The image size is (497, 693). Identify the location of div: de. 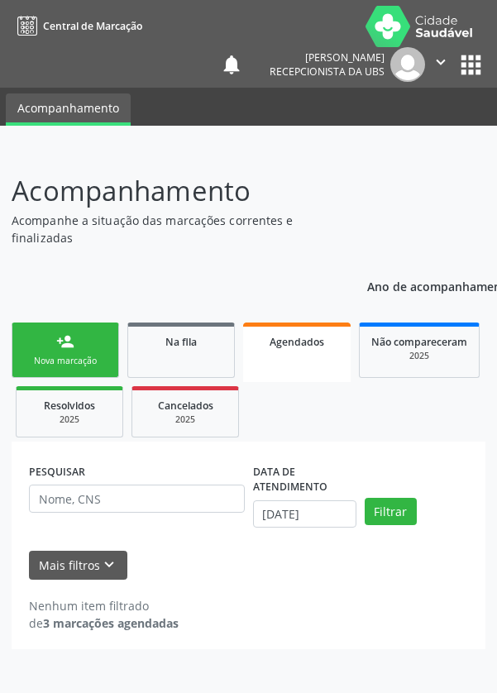
(103, 623).